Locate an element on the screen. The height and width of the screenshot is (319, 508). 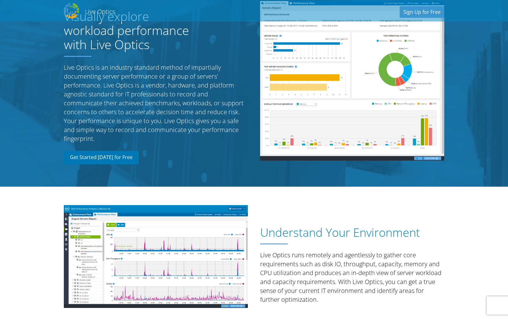
p: Live Optics is an industry standard method of impartially documenting server performance or a gro... is located at coordinates (156, 103).